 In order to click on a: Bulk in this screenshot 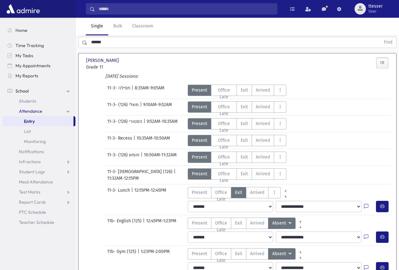, I will do `click(118, 26)`.